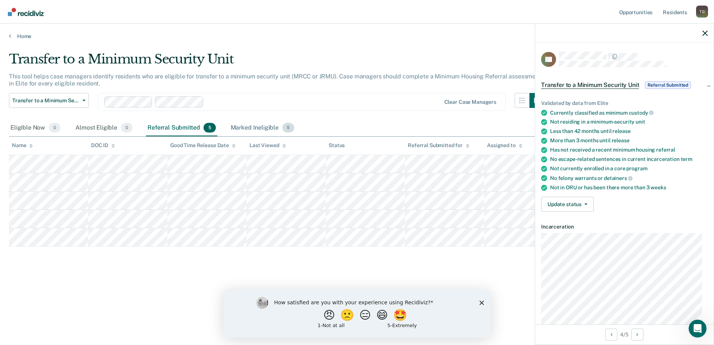 This screenshot has height=345, width=714. Describe the element at coordinates (35, 128) in the screenshot. I see `div: Eligible Now` at that location.